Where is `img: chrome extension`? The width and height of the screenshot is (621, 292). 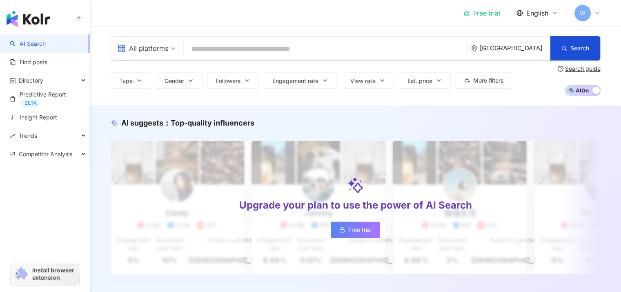 img: chrome extension is located at coordinates (21, 274).